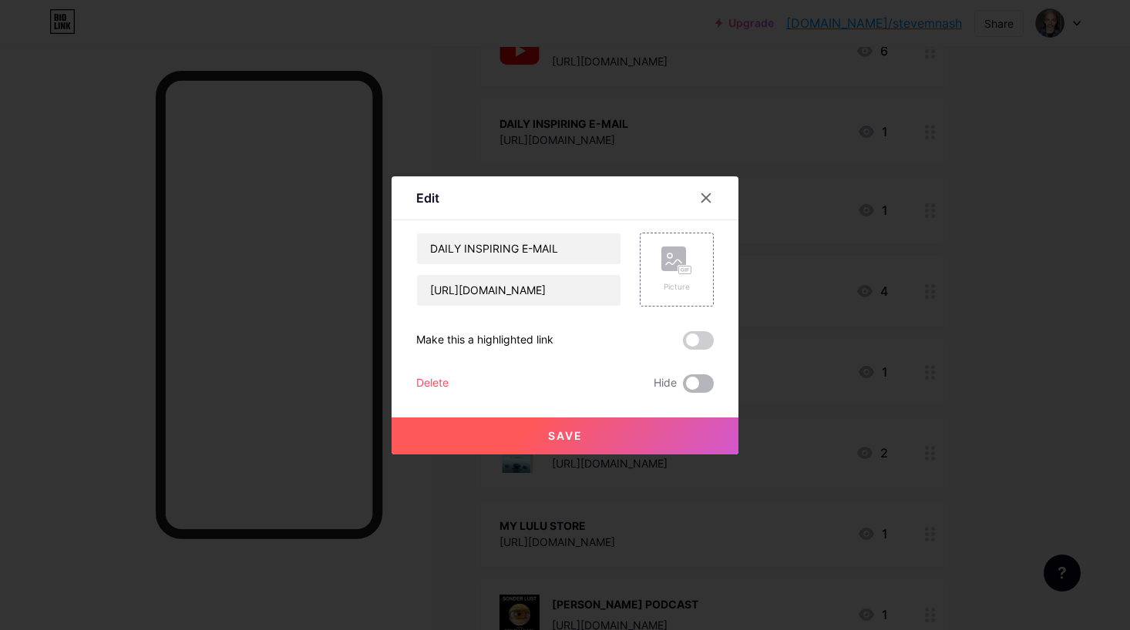 The width and height of the screenshot is (1130, 630). I want to click on input: Title, so click(519, 249).